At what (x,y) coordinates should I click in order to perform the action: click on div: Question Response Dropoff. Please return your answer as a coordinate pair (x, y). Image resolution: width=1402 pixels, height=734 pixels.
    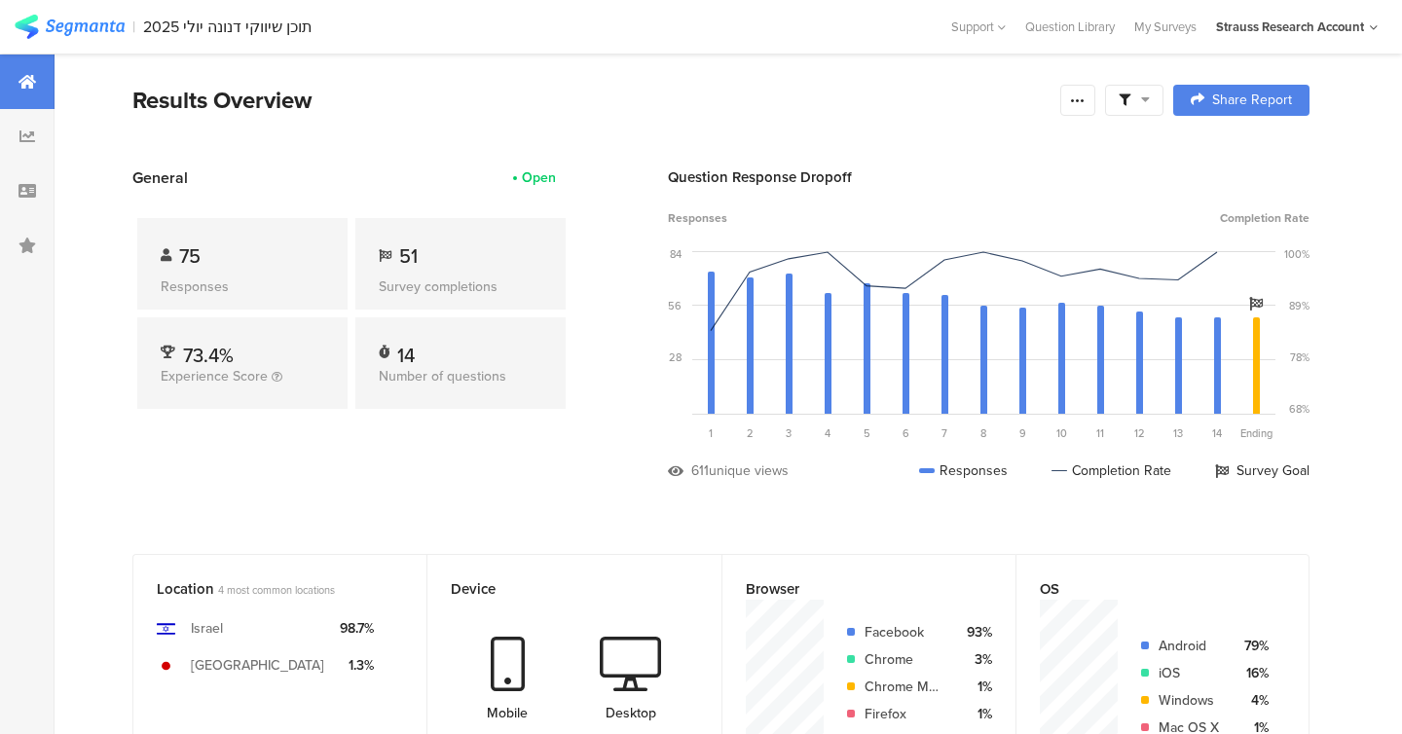
    Looking at the image, I should click on (988, 177).